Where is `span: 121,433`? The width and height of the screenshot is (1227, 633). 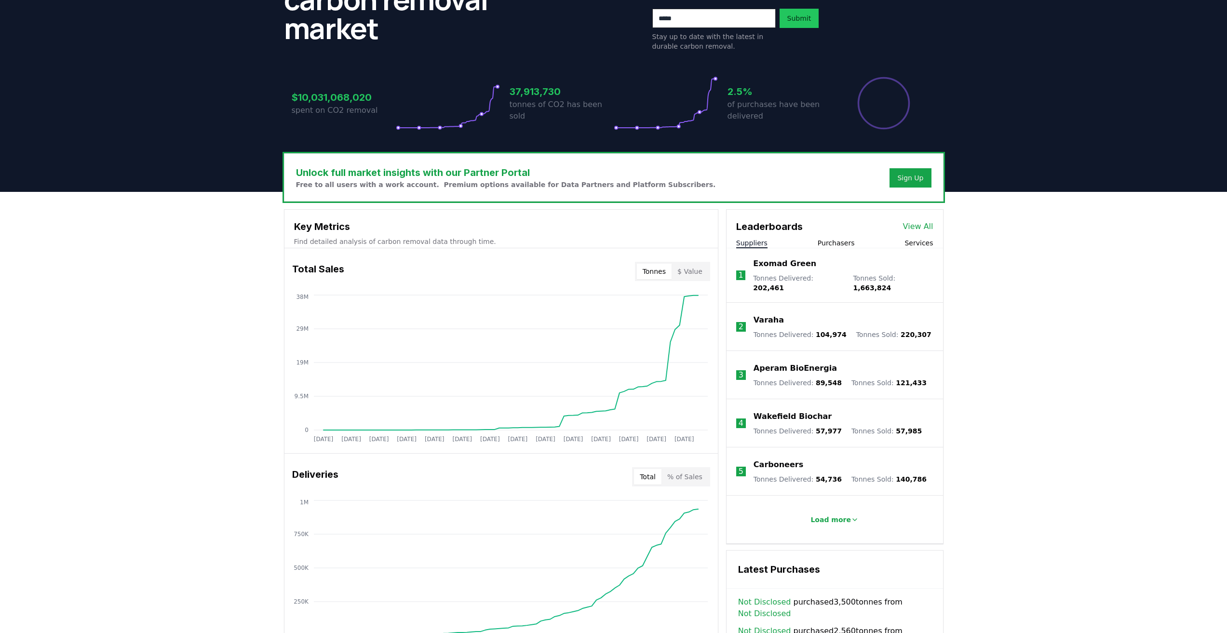
span: 121,433 is located at coordinates (912, 383).